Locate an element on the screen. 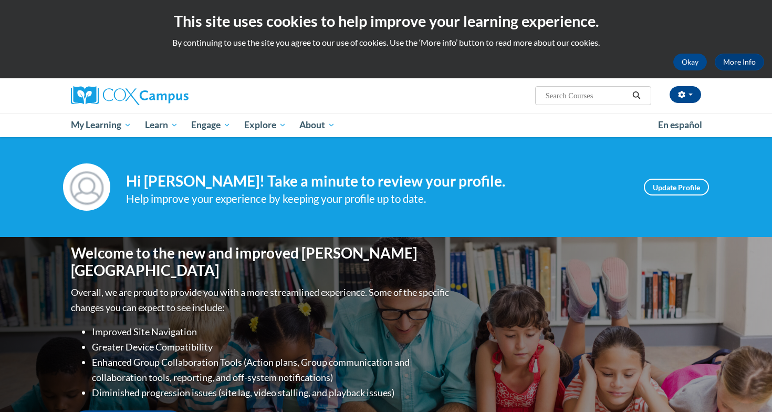 The width and height of the screenshot is (772, 412). p: By continuing to use the site you agree to our use of cookies. Use the ‘More info’ button to read... is located at coordinates (386, 43).